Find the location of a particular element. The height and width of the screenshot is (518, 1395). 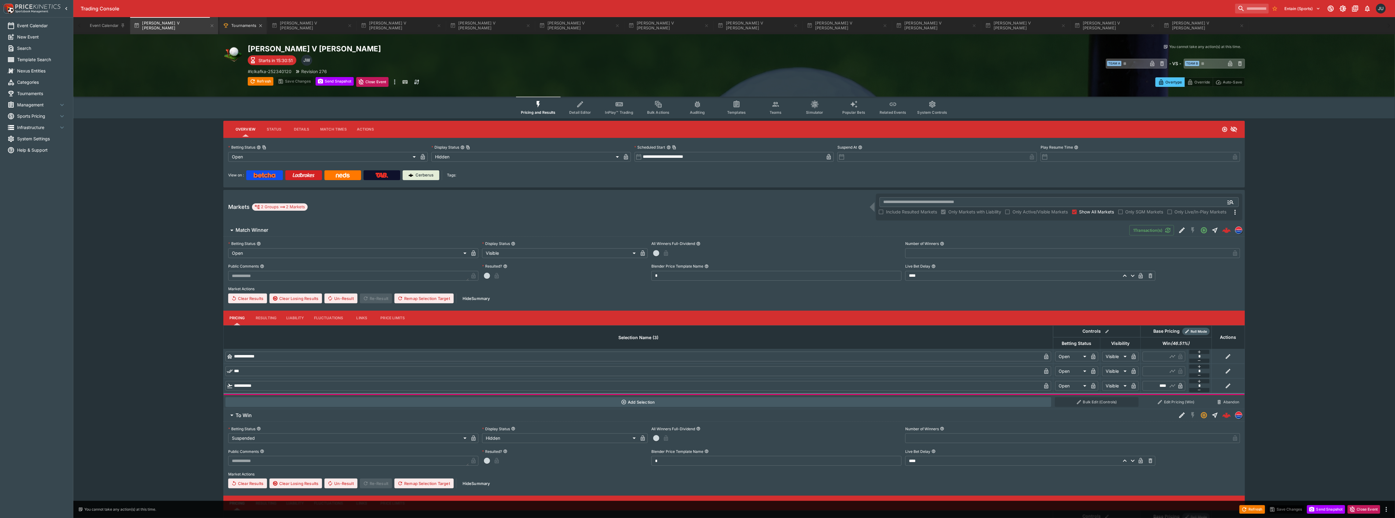

button: Scheduled StartCopy To Clipboard is located at coordinates (669, 147).